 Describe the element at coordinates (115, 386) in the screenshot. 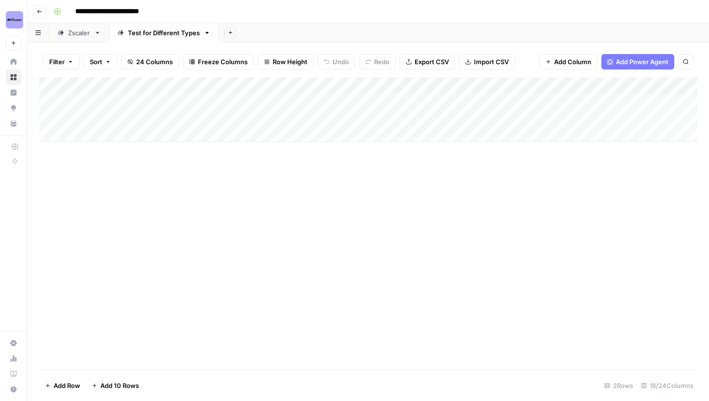

I see `button: Add 10 Rows` at that location.